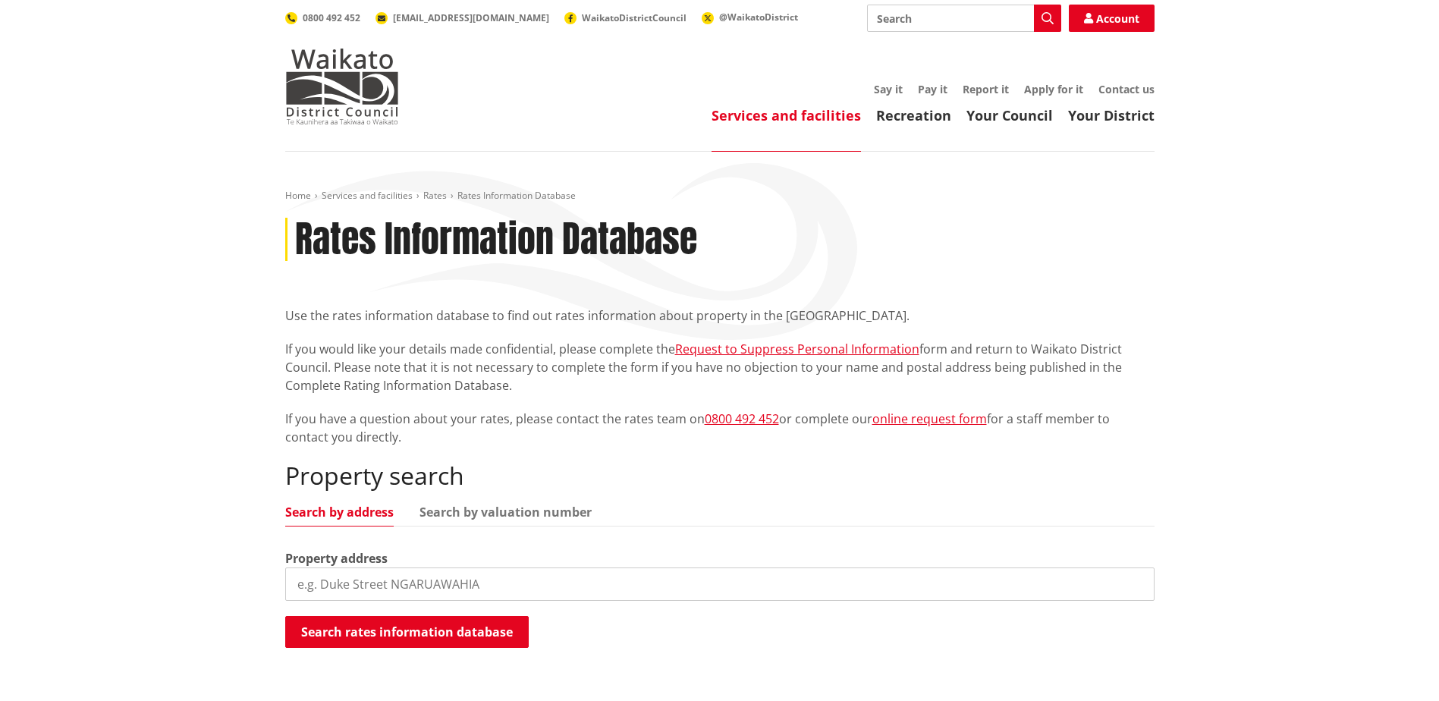 The height and width of the screenshot is (701, 1439). Describe the element at coordinates (517, 195) in the screenshot. I see `span: Rates Information Database` at that location.